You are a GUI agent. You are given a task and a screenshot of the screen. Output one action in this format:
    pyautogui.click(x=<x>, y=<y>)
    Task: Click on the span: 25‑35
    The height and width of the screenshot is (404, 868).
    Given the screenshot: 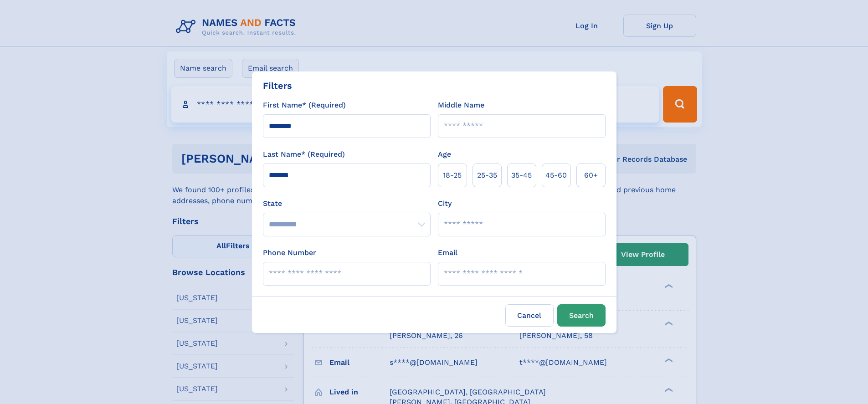 What is the action you would take?
    pyautogui.click(x=487, y=175)
    